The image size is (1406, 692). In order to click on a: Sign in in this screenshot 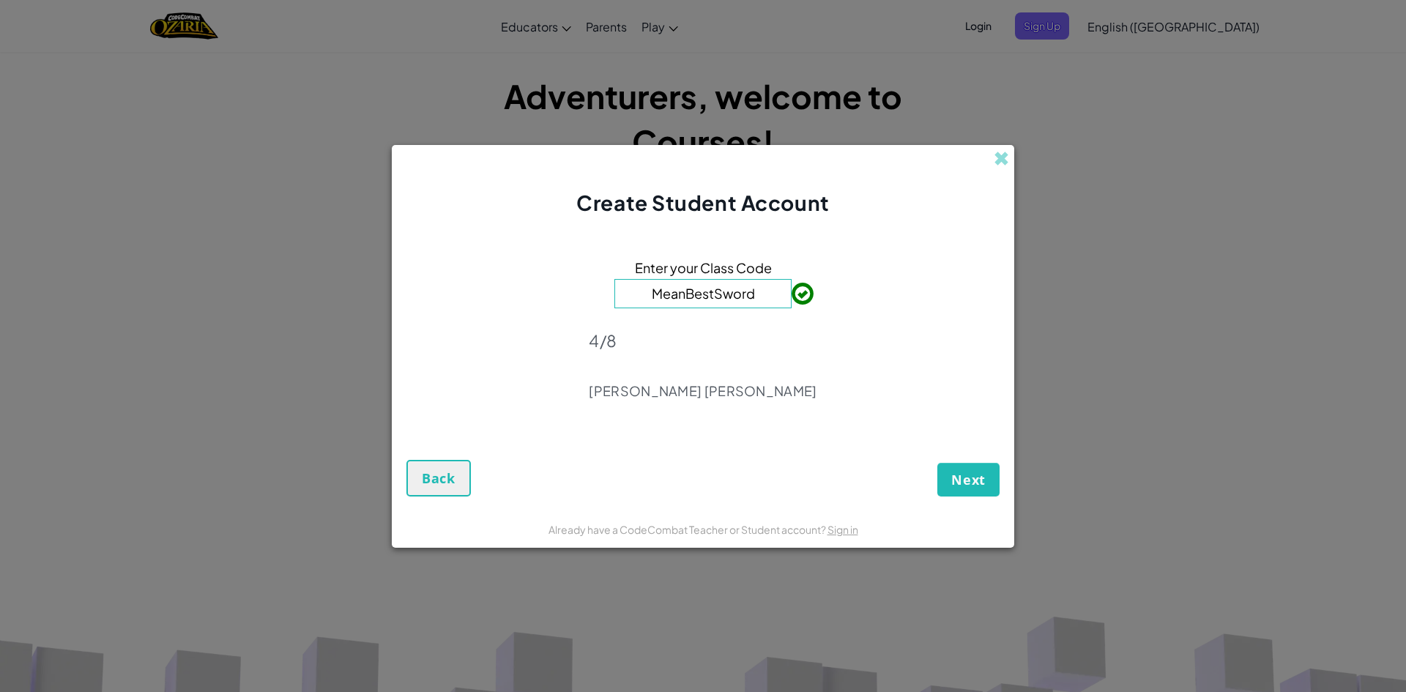, I will do `click(843, 530)`.